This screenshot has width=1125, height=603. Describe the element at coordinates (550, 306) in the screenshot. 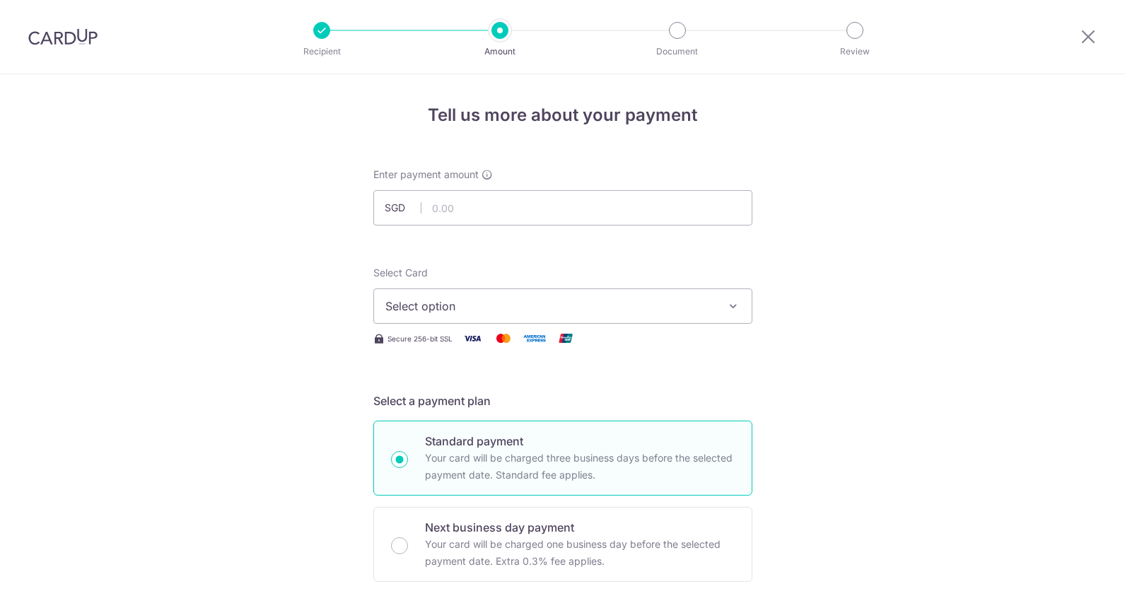

I see `span: Select option` at that location.